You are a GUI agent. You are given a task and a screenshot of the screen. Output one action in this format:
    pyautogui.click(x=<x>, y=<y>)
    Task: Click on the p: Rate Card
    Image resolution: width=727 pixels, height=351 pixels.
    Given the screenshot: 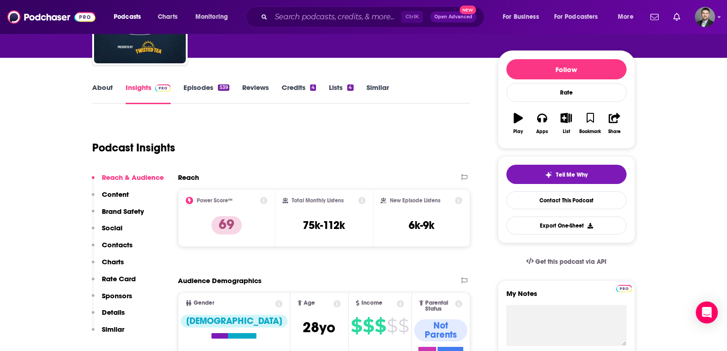 What is the action you would take?
    pyautogui.click(x=119, y=278)
    